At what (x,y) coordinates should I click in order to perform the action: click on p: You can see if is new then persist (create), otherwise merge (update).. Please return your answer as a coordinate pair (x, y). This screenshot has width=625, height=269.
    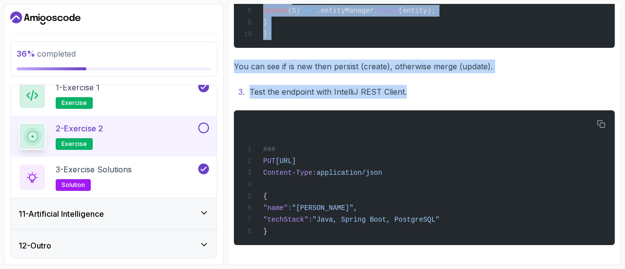
    Looking at the image, I should click on (424, 66).